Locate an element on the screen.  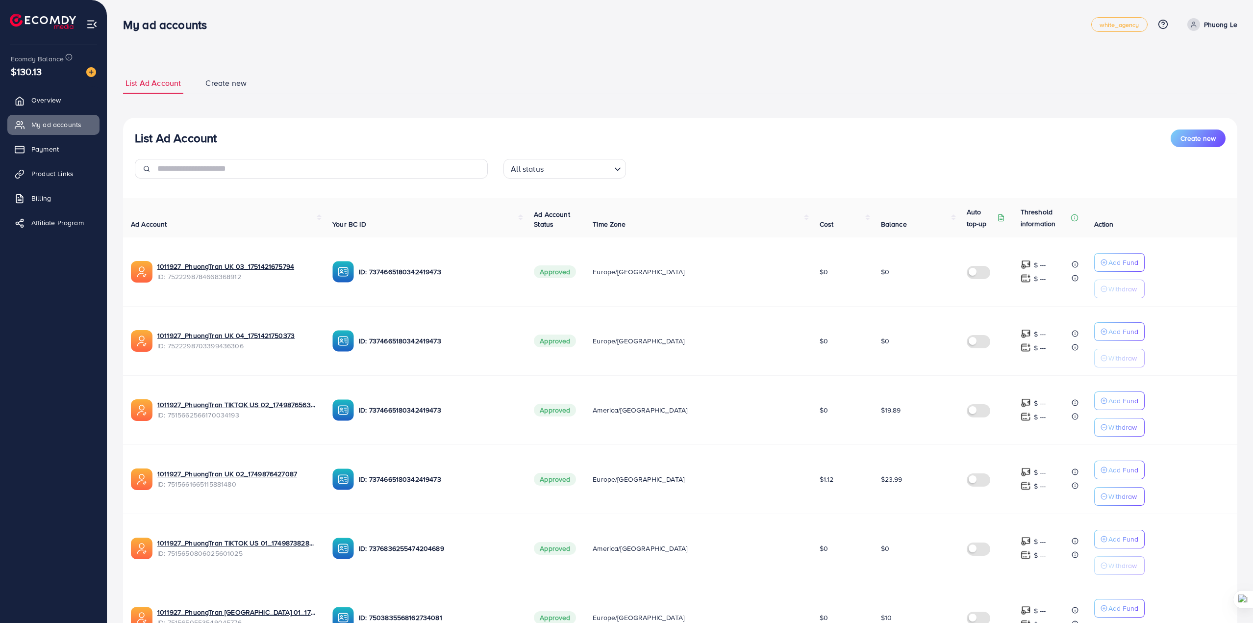
p: ID: 7376836255474204689 is located at coordinates (438, 548).